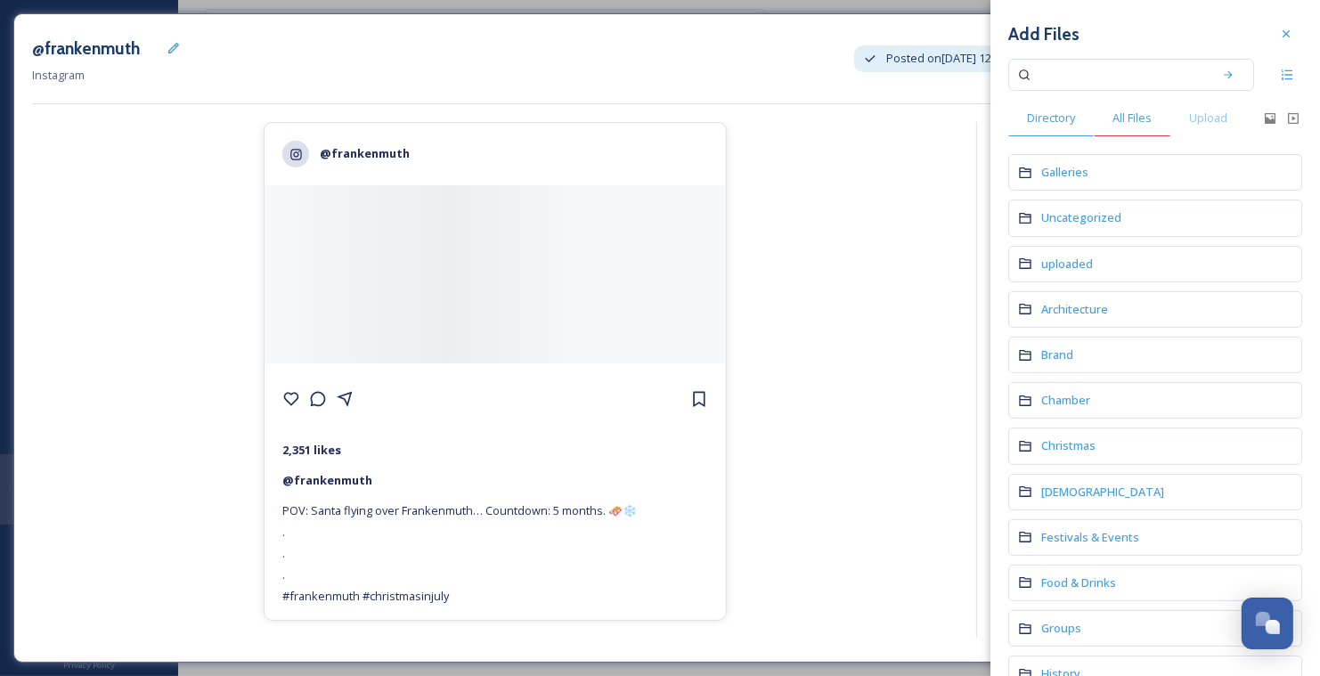  I want to click on span: Chamber, so click(1066, 400).